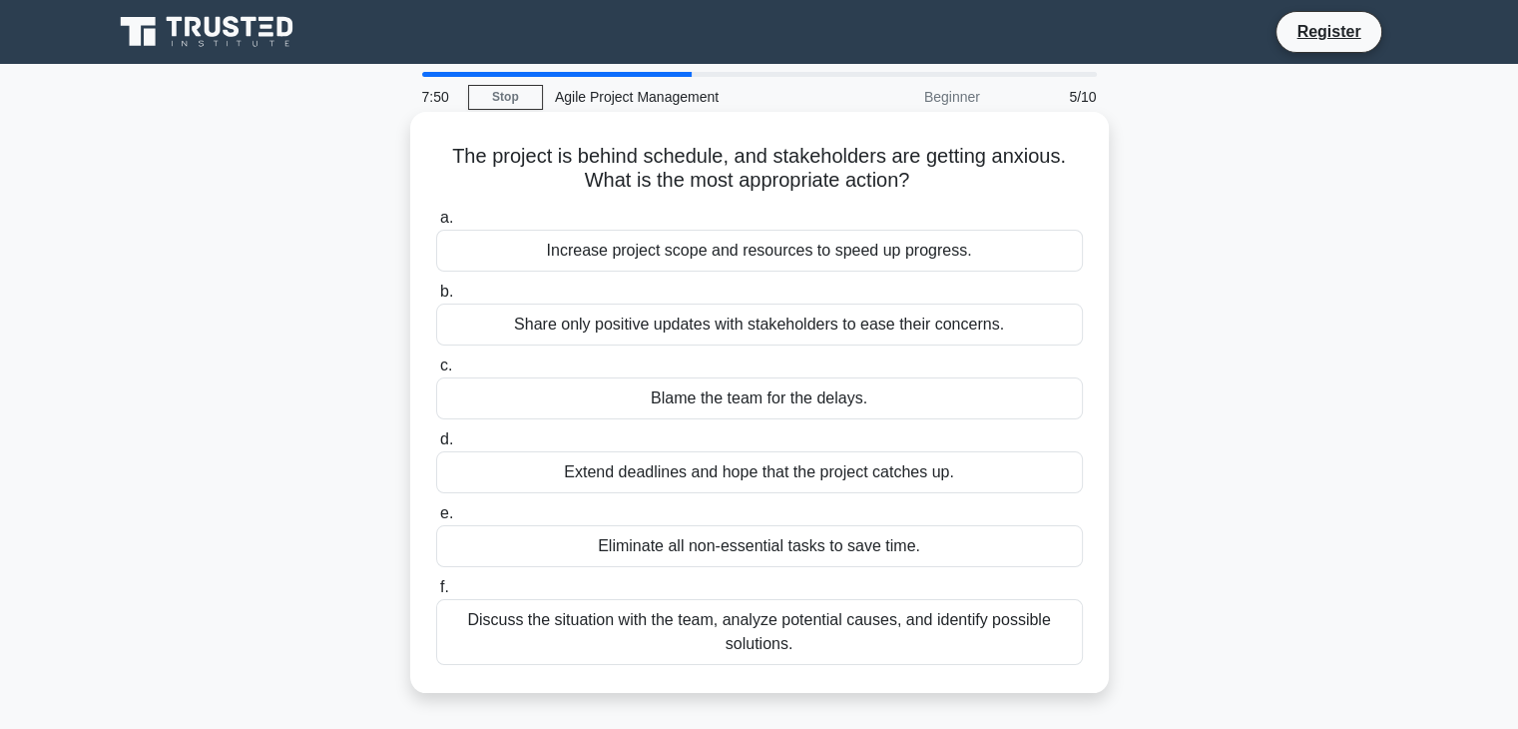 The width and height of the screenshot is (1518, 729). What do you see at coordinates (446, 290) in the screenshot?
I see `span: b.` at bounding box center [446, 290].